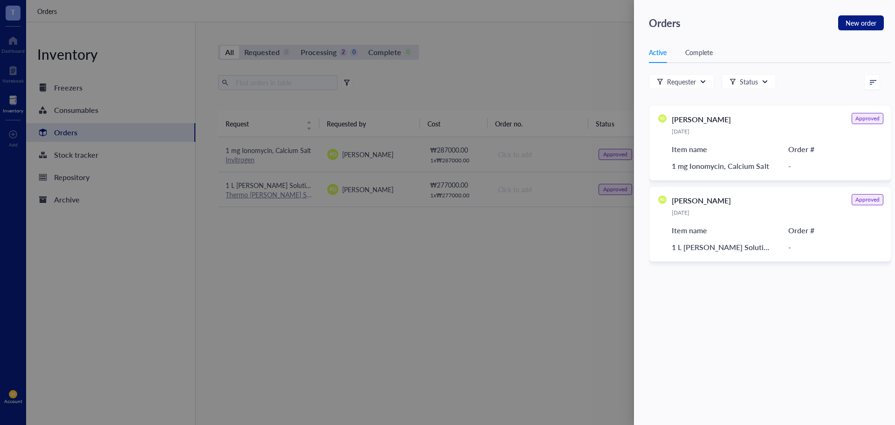  I want to click on div: Status, so click(749, 82).